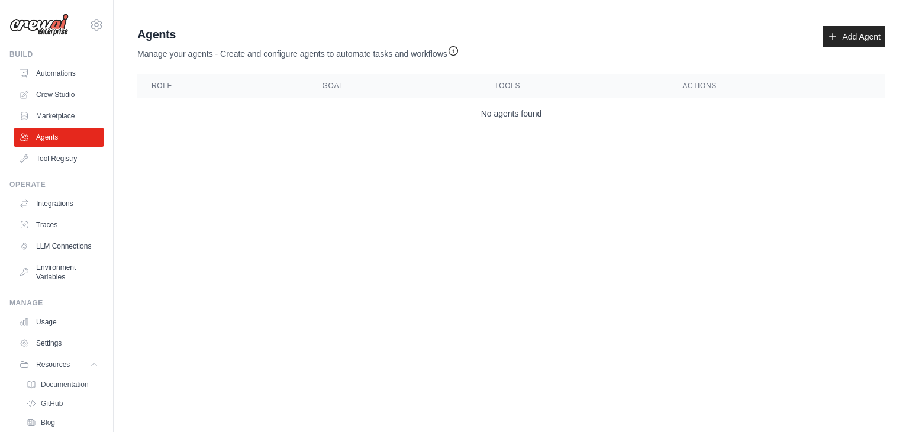 Image resolution: width=909 pixels, height=432 pixels. What do you see at coordinates (59, 73) in the screenshot?
I see `a: Automations` at bounding box center [59, 73].